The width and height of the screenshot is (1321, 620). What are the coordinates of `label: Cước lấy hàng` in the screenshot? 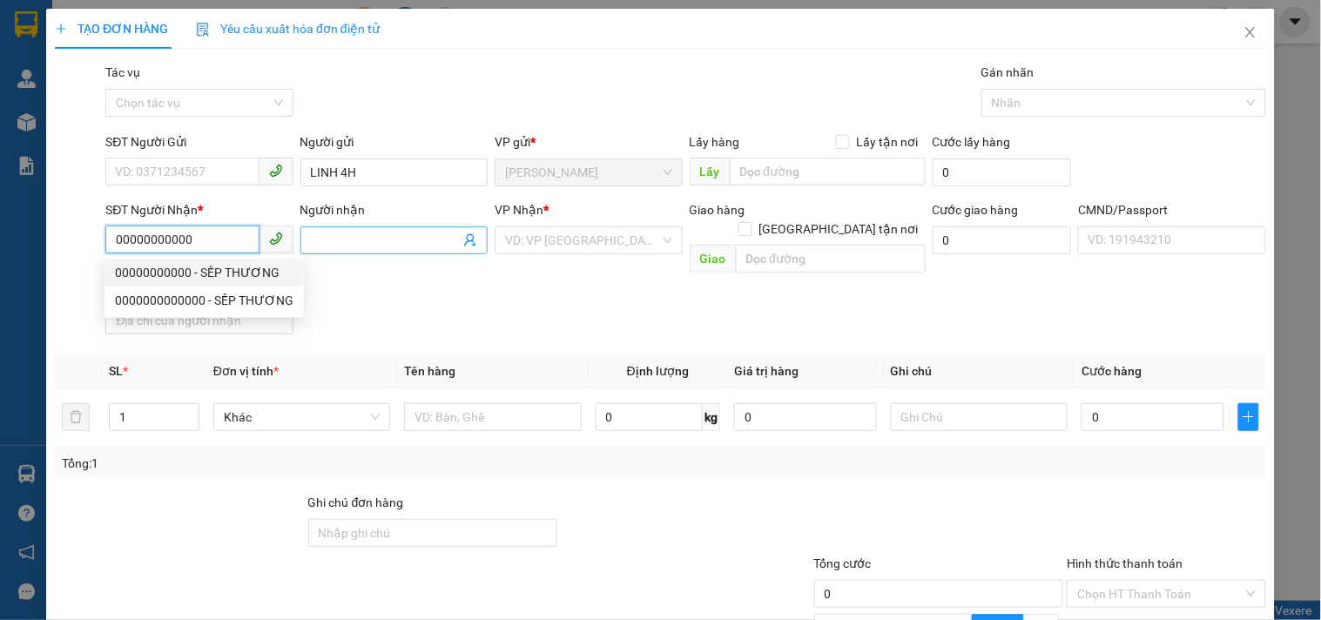 It's located at (972, 142).